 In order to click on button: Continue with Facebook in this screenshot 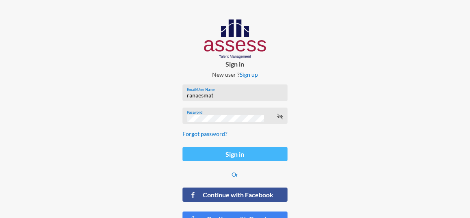, I will do `click(235, 194)`.